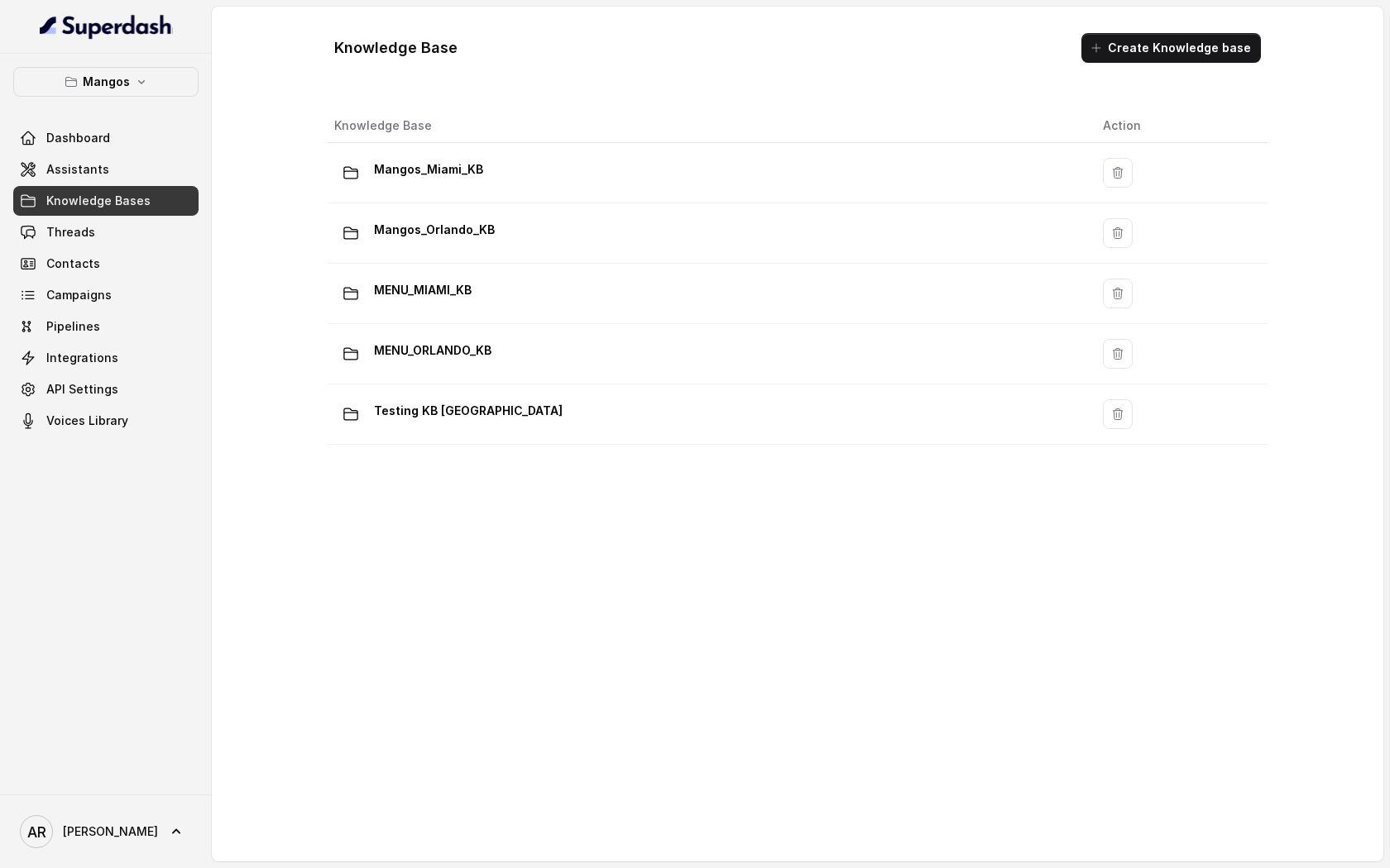  I want to click on a: Contacts, so click(106, 264).